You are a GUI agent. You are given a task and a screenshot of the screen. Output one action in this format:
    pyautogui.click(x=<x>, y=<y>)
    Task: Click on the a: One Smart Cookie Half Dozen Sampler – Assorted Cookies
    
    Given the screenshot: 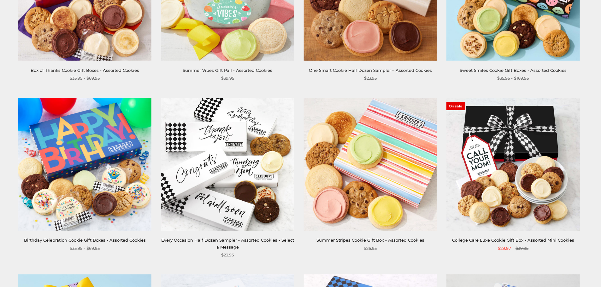 What is the action you would take?
    pyautogui.click(x=370, y=70)
    